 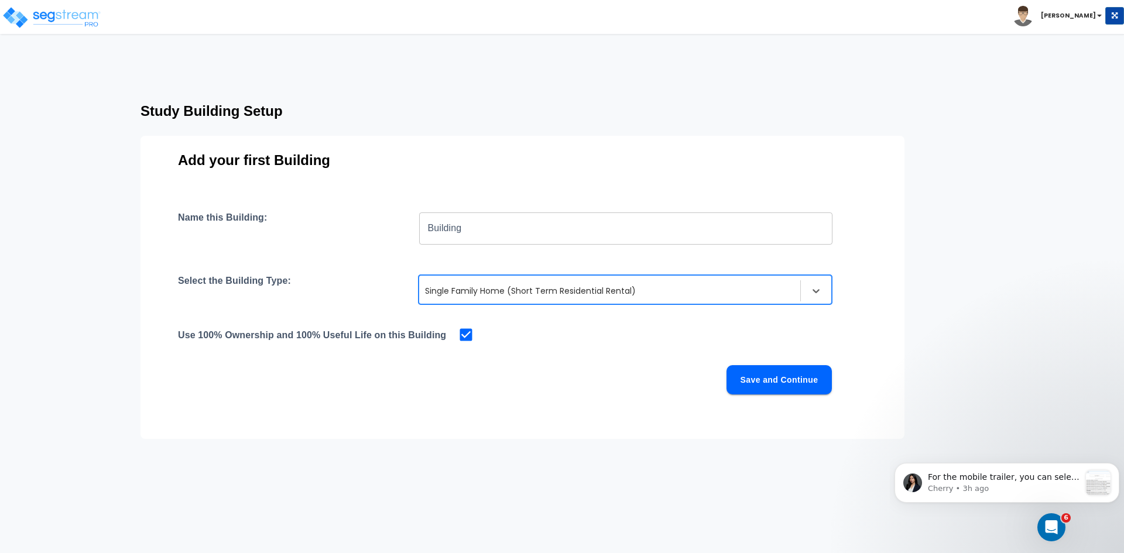 What do you see at coordinates (52, 18) in the screenshot?
I see `img: logo_pro_r.png` at bounding box center [52, 18].